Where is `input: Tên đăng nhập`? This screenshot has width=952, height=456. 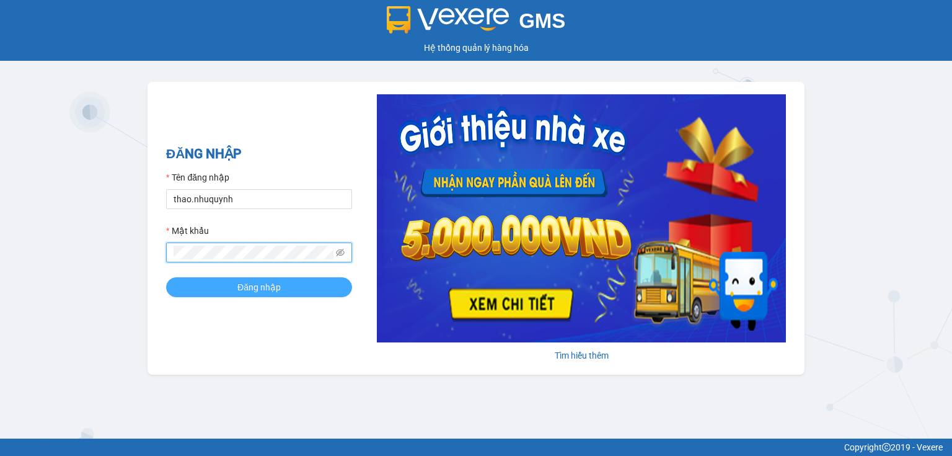
input: Tên đăng nhập is located at coordinates (259, 199).